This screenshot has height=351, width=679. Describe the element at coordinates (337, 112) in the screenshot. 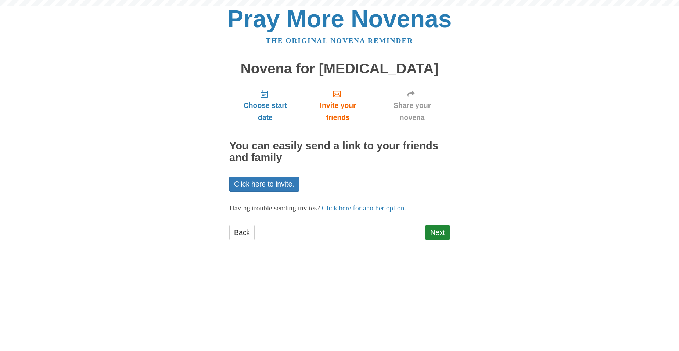

I see `span: Invite your friends` at that location.